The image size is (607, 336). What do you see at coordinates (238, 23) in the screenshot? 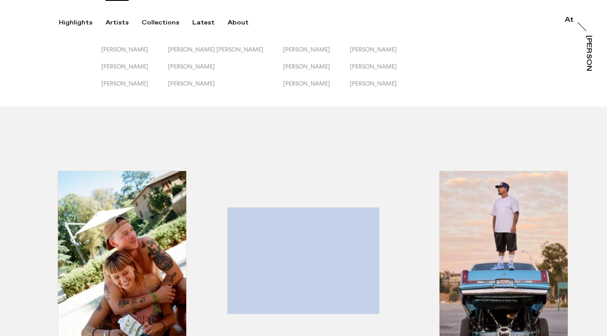
I see `div: About` at bounding box center [238, 23].